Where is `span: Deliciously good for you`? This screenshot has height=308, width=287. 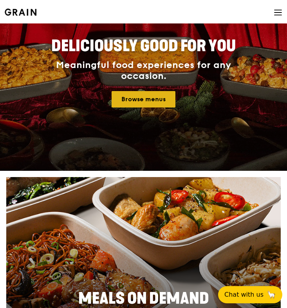
span: Deliciously good for you is located at coordinates (143, 46).